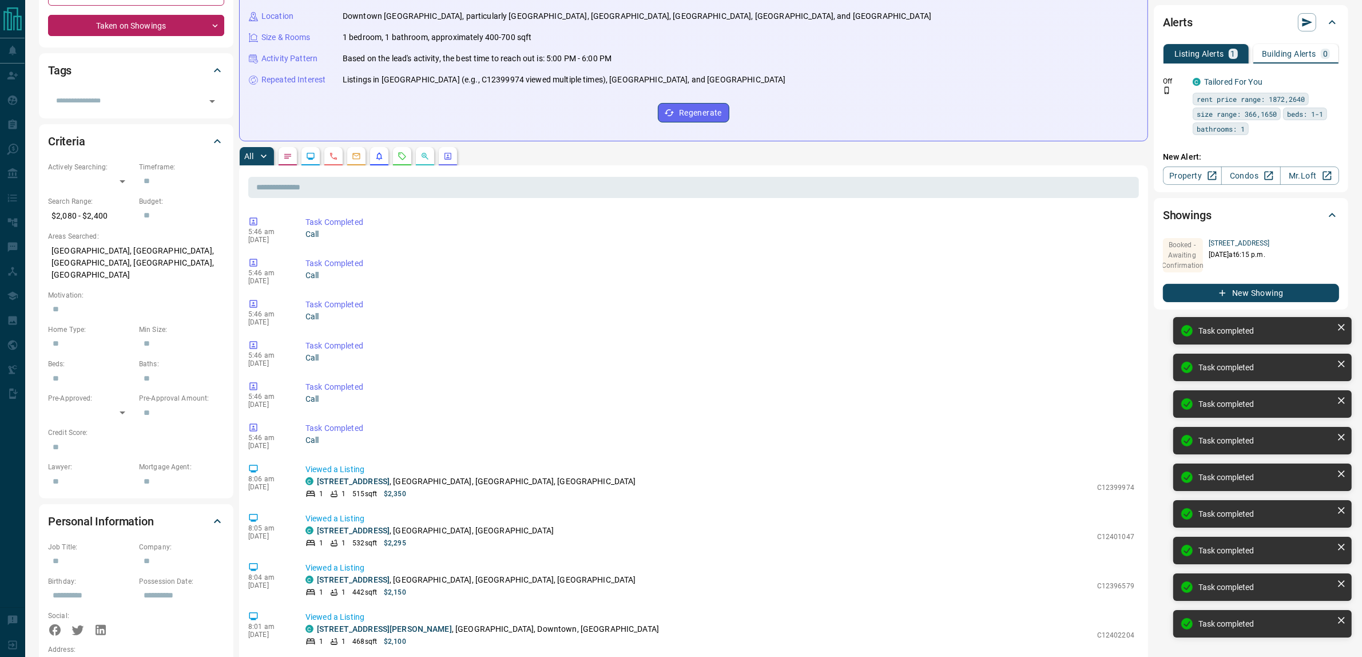 The height and width of the screenshot is (657, 1362). Describe the element at coordinates (1187, 215) in the screenshot. I see `h2: Showings` at that location.